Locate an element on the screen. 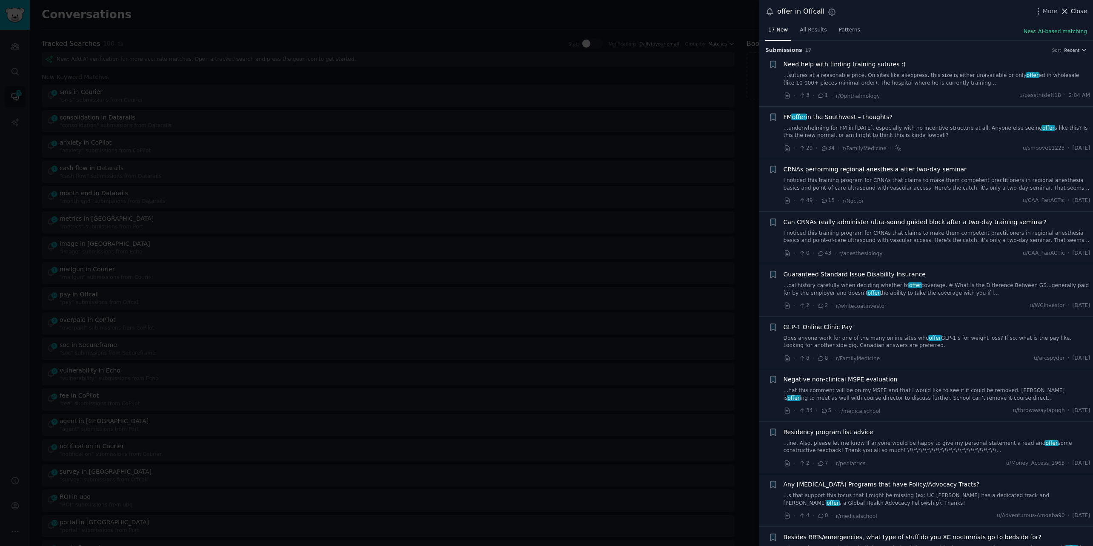  span: 2:04 AM is located at coordinates (1079, 96).